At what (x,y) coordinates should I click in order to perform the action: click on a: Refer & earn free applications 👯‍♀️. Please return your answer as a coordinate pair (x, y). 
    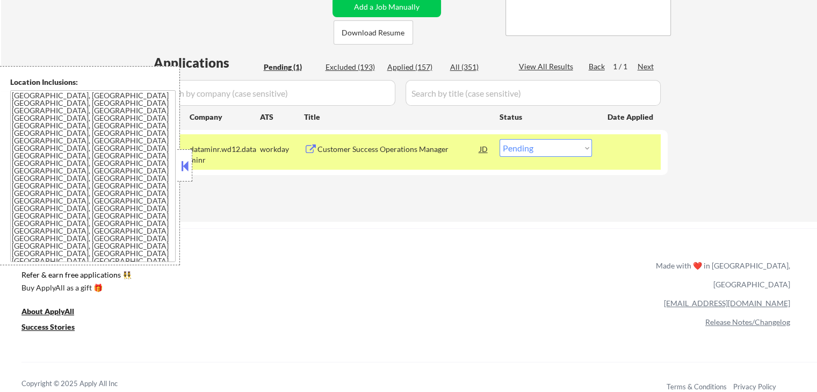
    Looking at the image, I should click on (226, 277).